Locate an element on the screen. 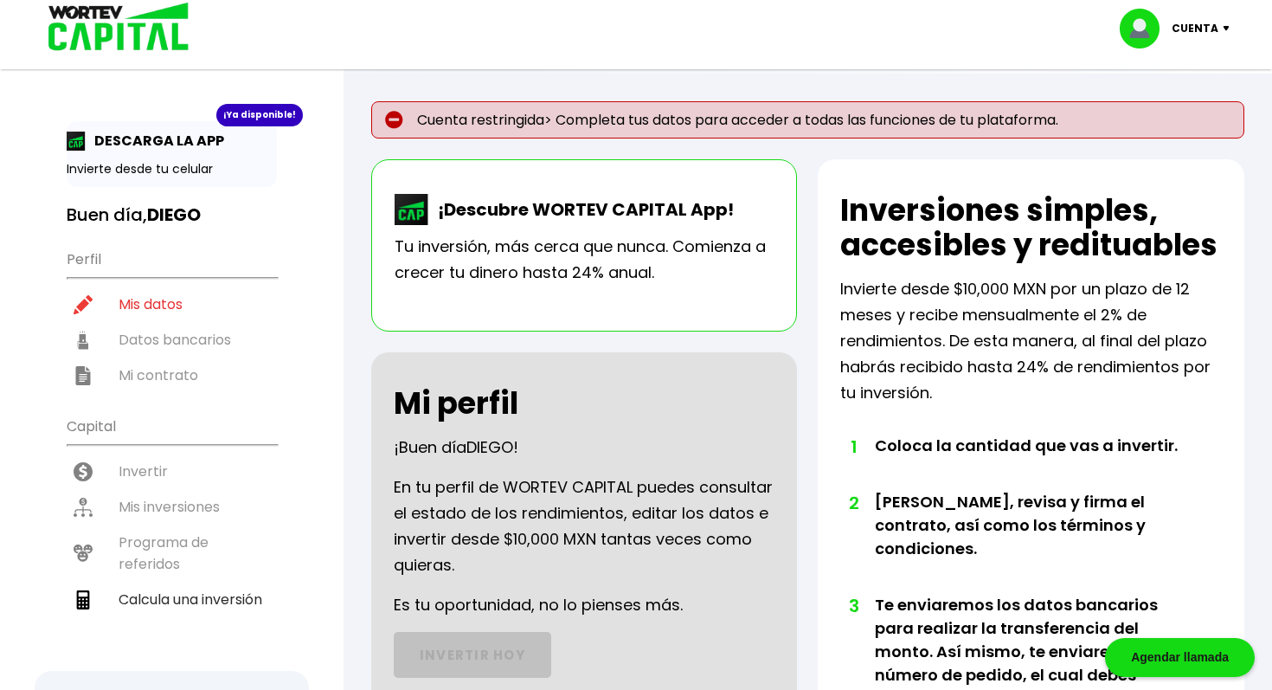 This screenshot has height=690, width=1272. h2: Mi perfil is located at coordinates (456, 403).